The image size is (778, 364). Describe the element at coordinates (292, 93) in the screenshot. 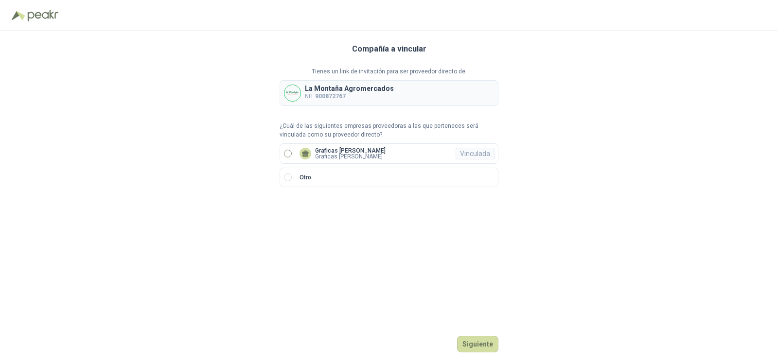

I see `img: Company Logo` at that location.